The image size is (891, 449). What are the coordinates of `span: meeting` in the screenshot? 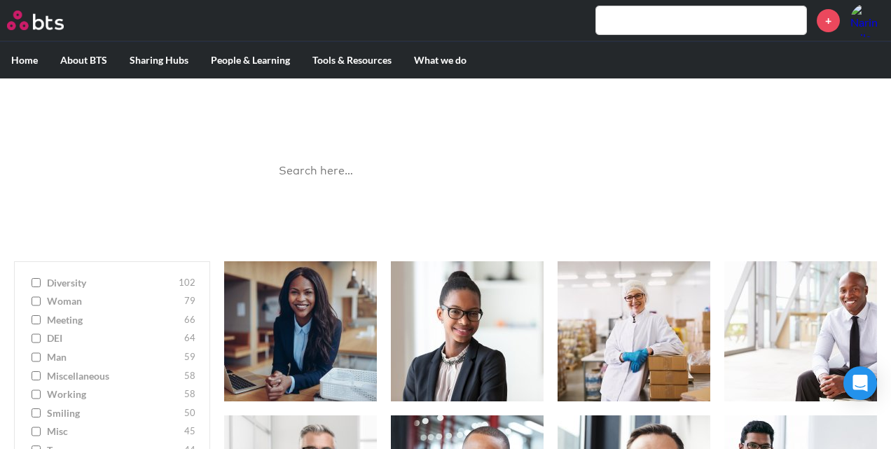 It's located at (113, 320).